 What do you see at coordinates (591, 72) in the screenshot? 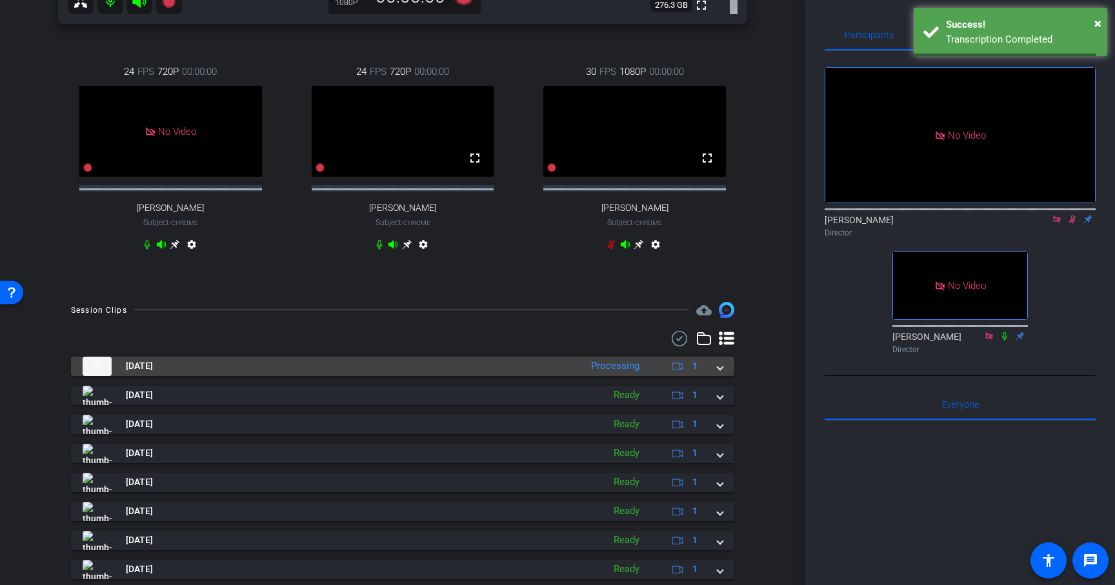
I see `span: 30` at bounding box center [591, 72].